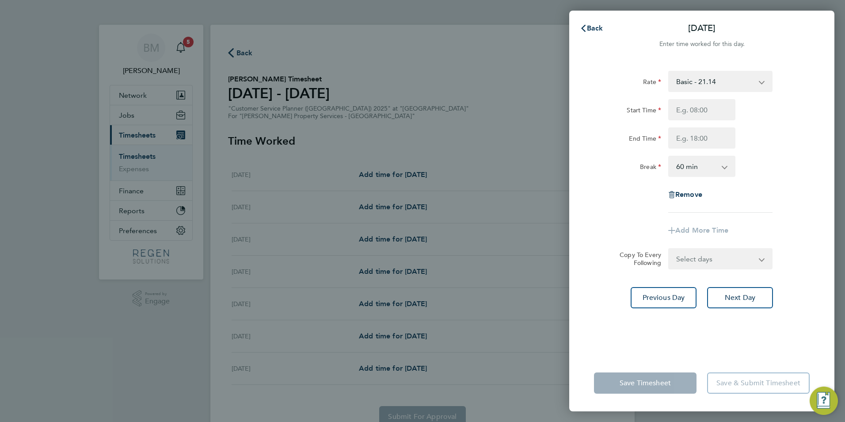  Describe the element at coordinates (702, 138) in the screenshot. I see `input: E.g. 18:00` at that location.